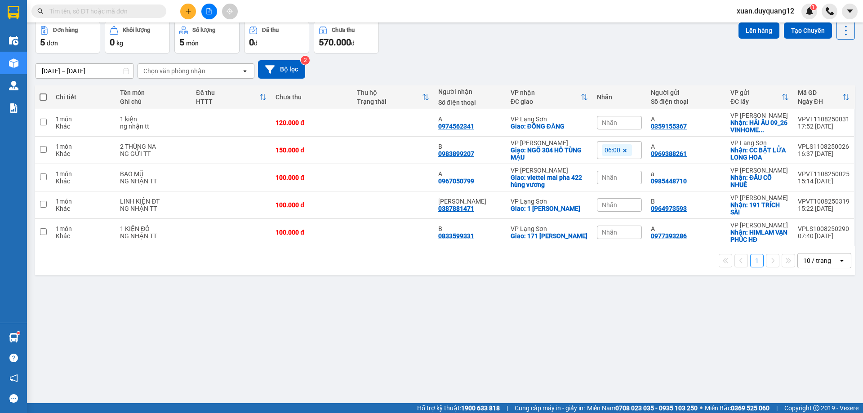  What do you see at coordinates (849, 11) in the screenshot?
I see `button: caret-down` at bounding box center [849, 11].